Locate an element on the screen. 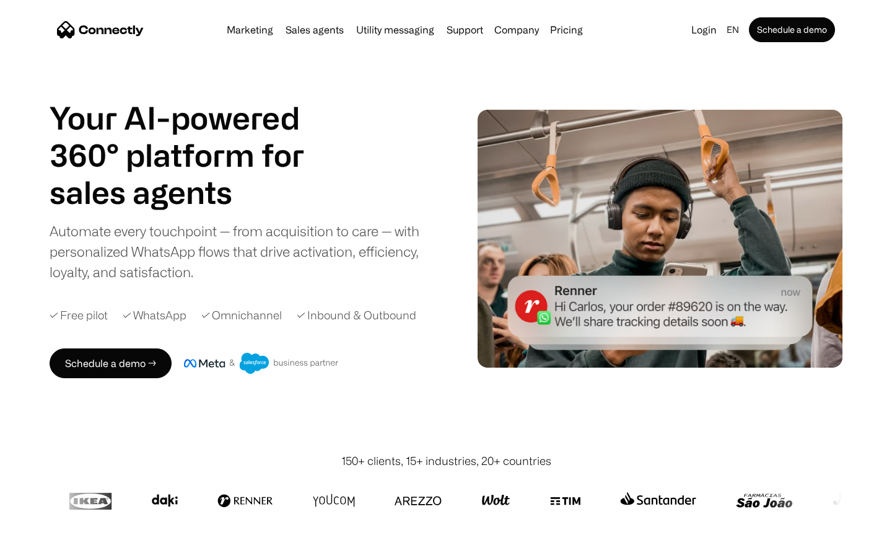 The width and height of the screenshot is (892, 558). a: Support is located at coordinates (465, 30).